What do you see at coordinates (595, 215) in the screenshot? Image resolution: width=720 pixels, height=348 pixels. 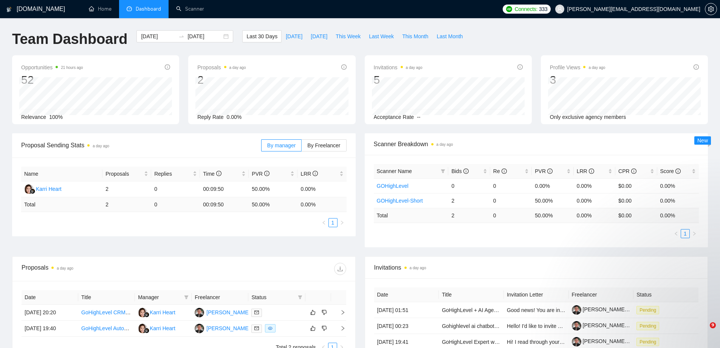 I see `td: 0.00 %` at bounding box center [595, 215].